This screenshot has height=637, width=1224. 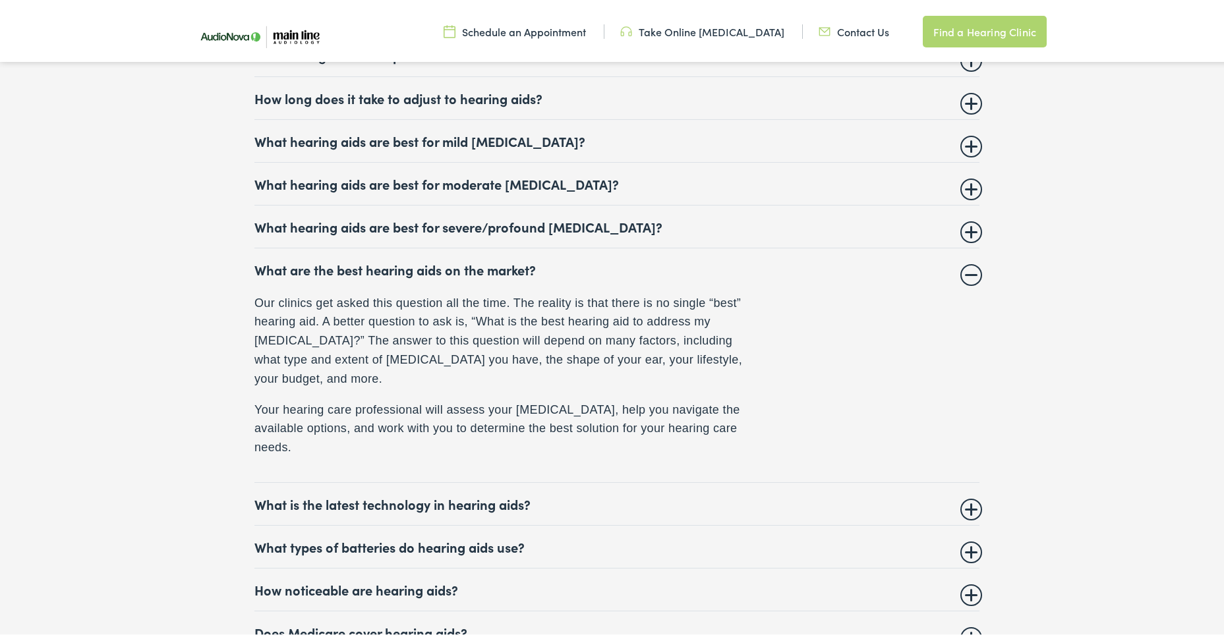 I want to click on summary: Are hearing aids waterproof?, so click(x=617, y=53).